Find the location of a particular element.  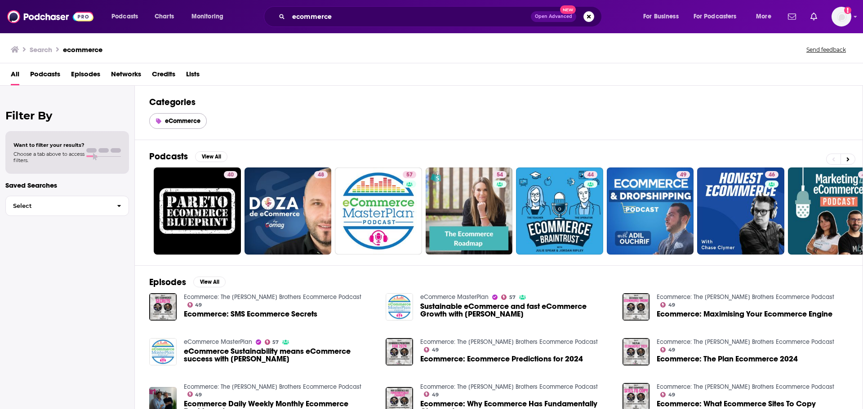

span: Select is located at coordinates (58, 206).